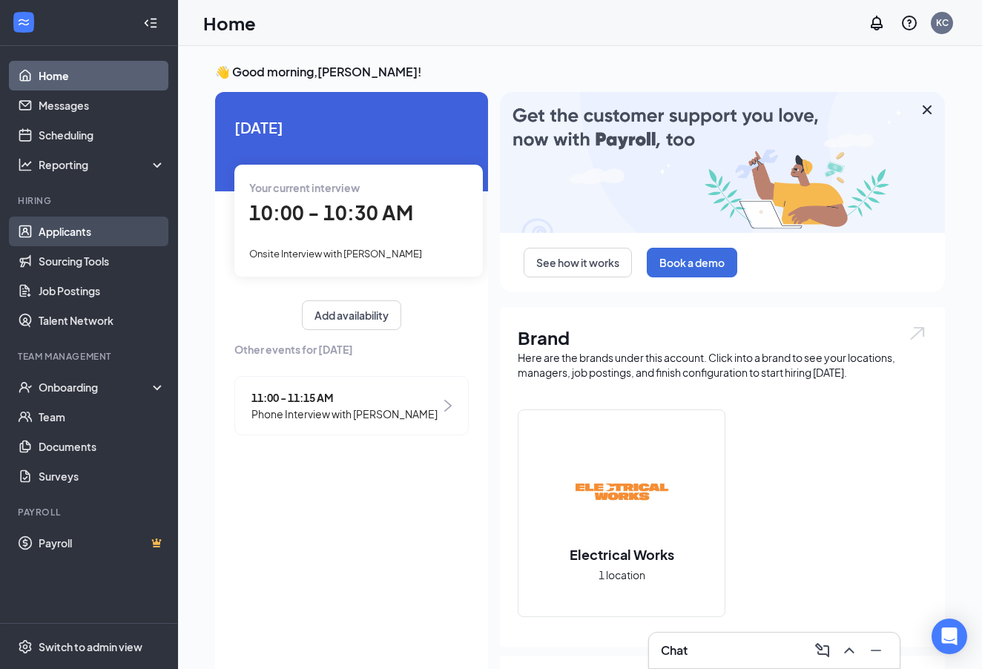 This screenshot has height=669, width=982. What do you see at coordinates (304, 188) in the screenshot?
I see `span: Your current interview` at bounding box center [304, 188].